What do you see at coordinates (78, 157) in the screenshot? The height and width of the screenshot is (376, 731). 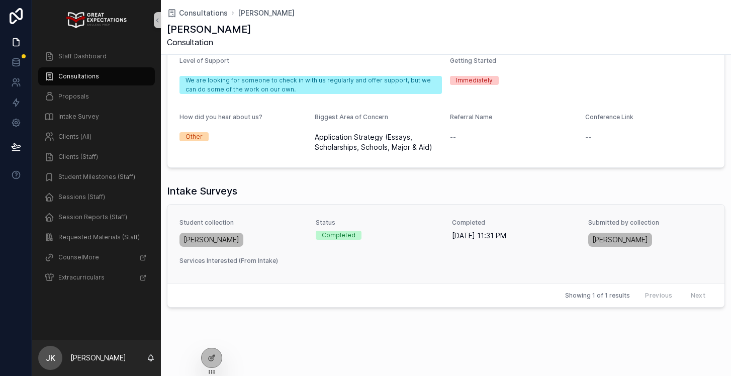 I see `span: Clients (Staff)` at bounding box center [78, 157].